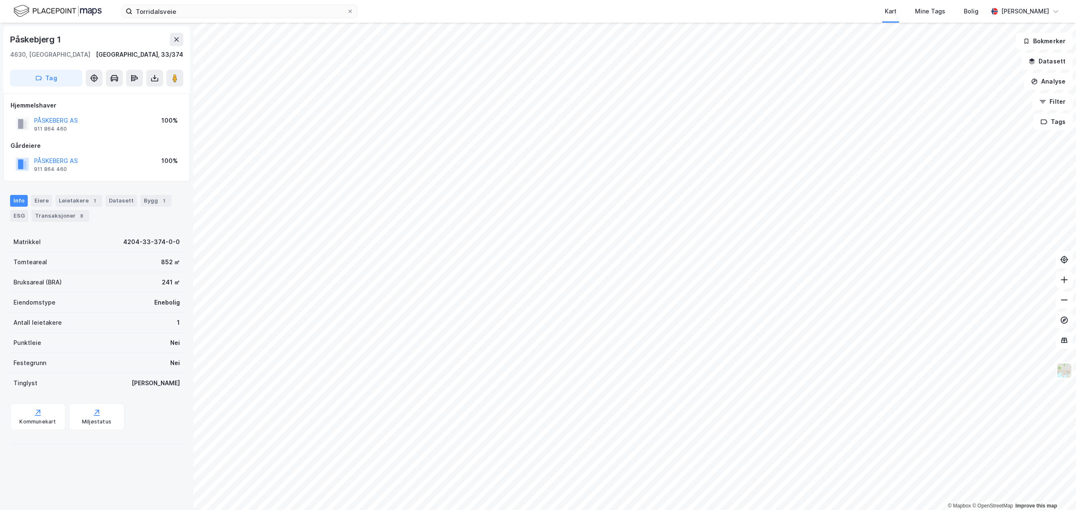 This screenshot has height=510, width=1076. I want to click on div: Mine Tags, so click(930, 11).